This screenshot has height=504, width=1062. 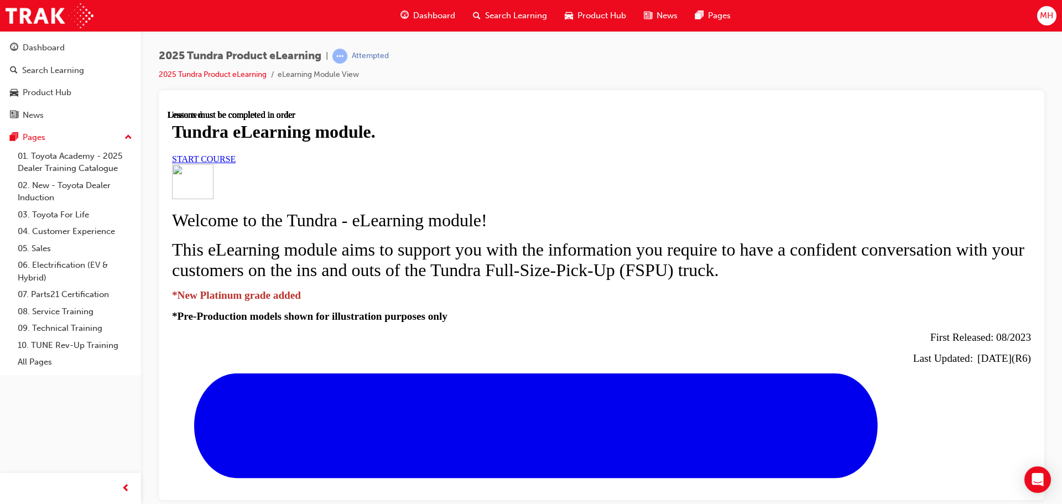 I want to click on a: 04. Customer Experience, so click(x=75, y=231).